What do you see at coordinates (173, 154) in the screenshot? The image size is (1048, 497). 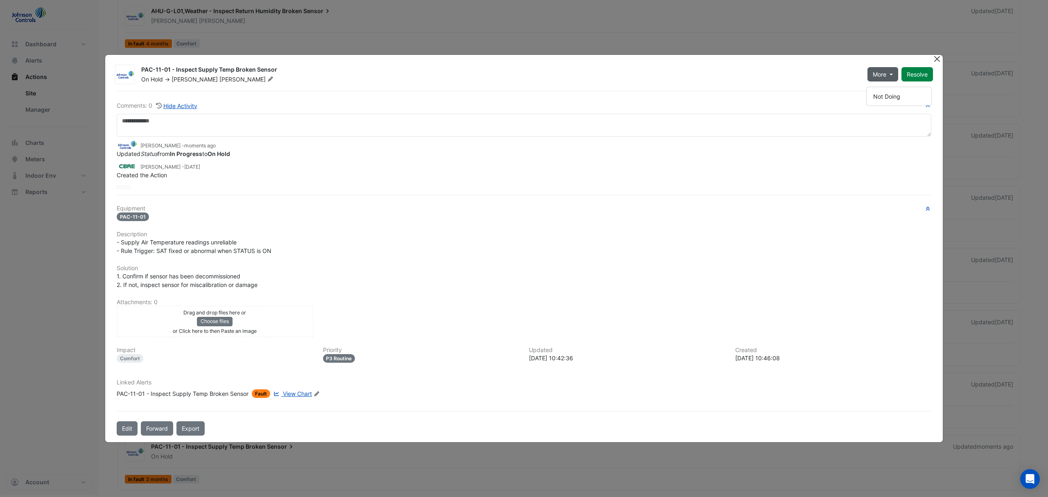 I see `span: Updated from to` at bounding box center [173, 154].